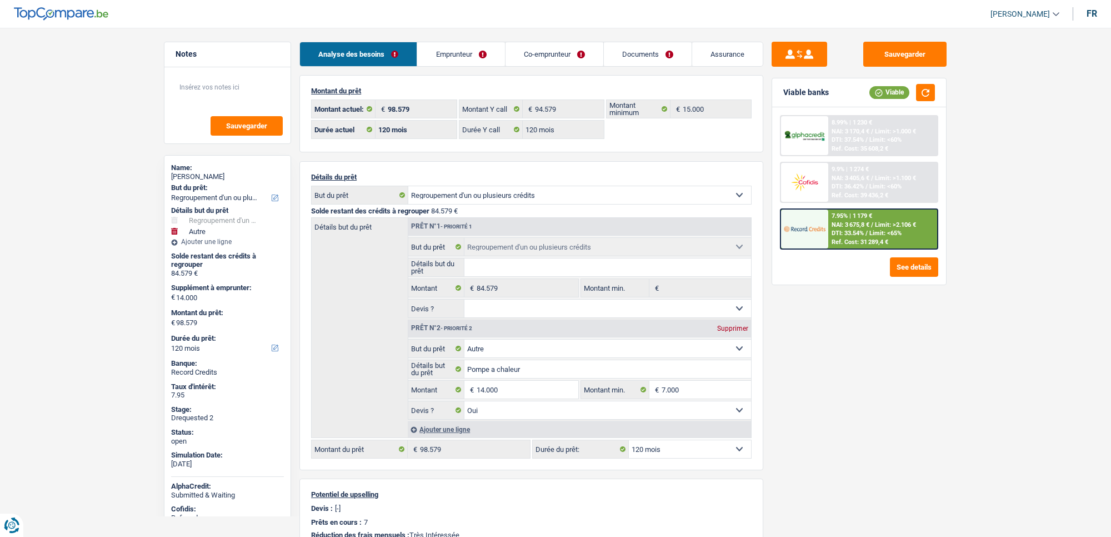  Describe the element at coordinates (852, 216) in the screenshot. I see `div: 7.95% | 1 179 €` at that location.